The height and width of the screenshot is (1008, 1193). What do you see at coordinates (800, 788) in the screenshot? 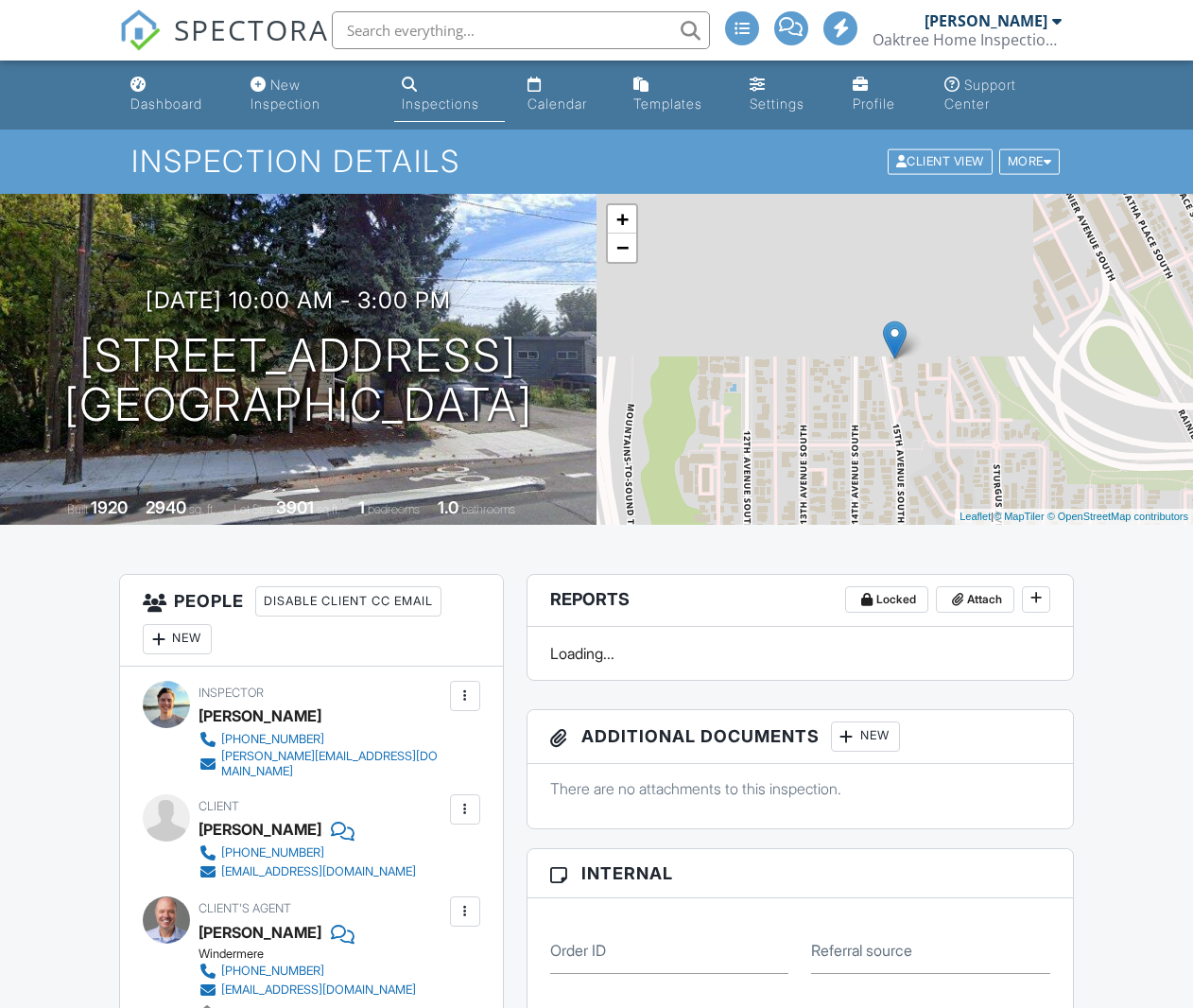
I see `p: There are no attachments to this inspection.` at bounding box center [800, 788].